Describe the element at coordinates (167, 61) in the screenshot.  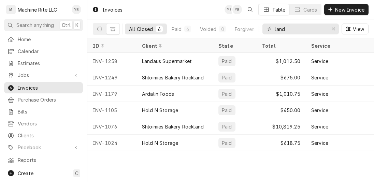
I see `div: Landaus Supermarket` at that location.